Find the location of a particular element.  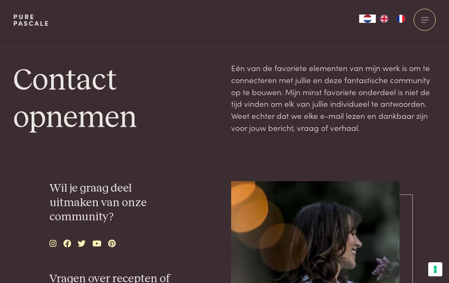

h3: Wil je graag deel uitmaken van onze community? is located at coordinates (116, 203).